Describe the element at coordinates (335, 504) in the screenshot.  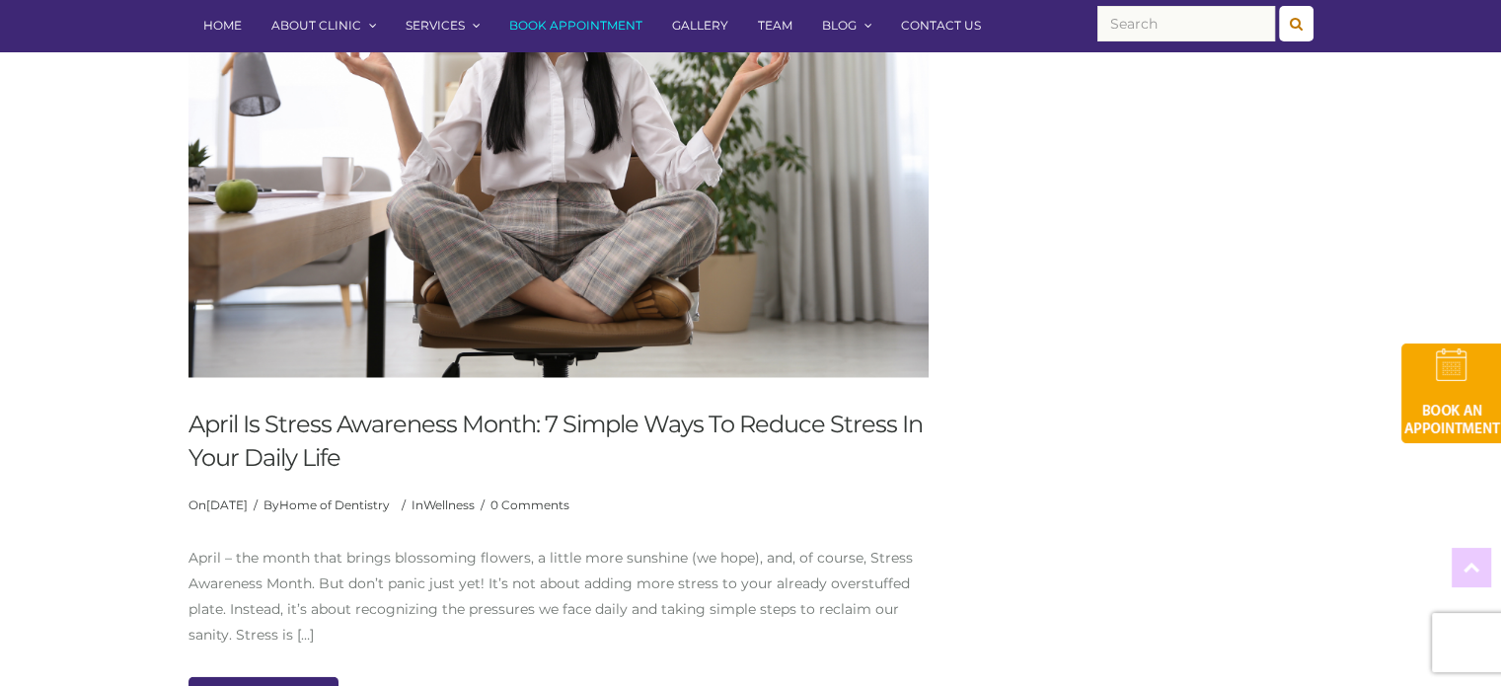
I see `a: Home of Dentistry` at that location.